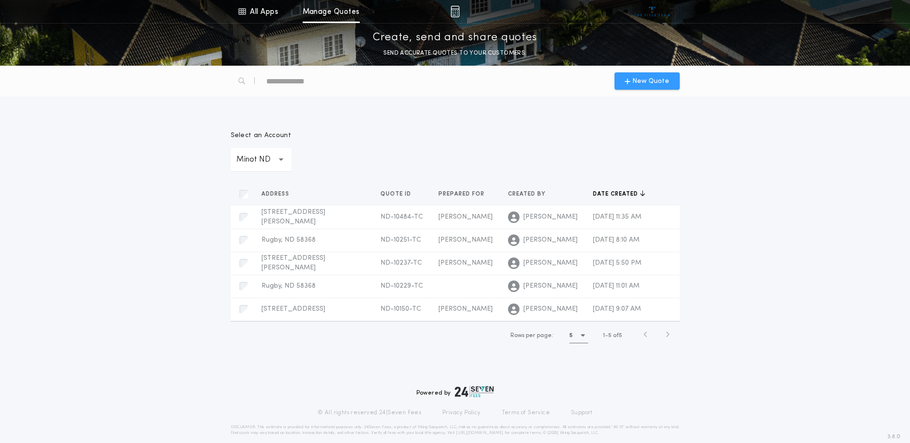  What do you see at coordinates (401, 263) in the screenshot?
I see `span: ND-10237-TC` at bounding box center [401, 263].